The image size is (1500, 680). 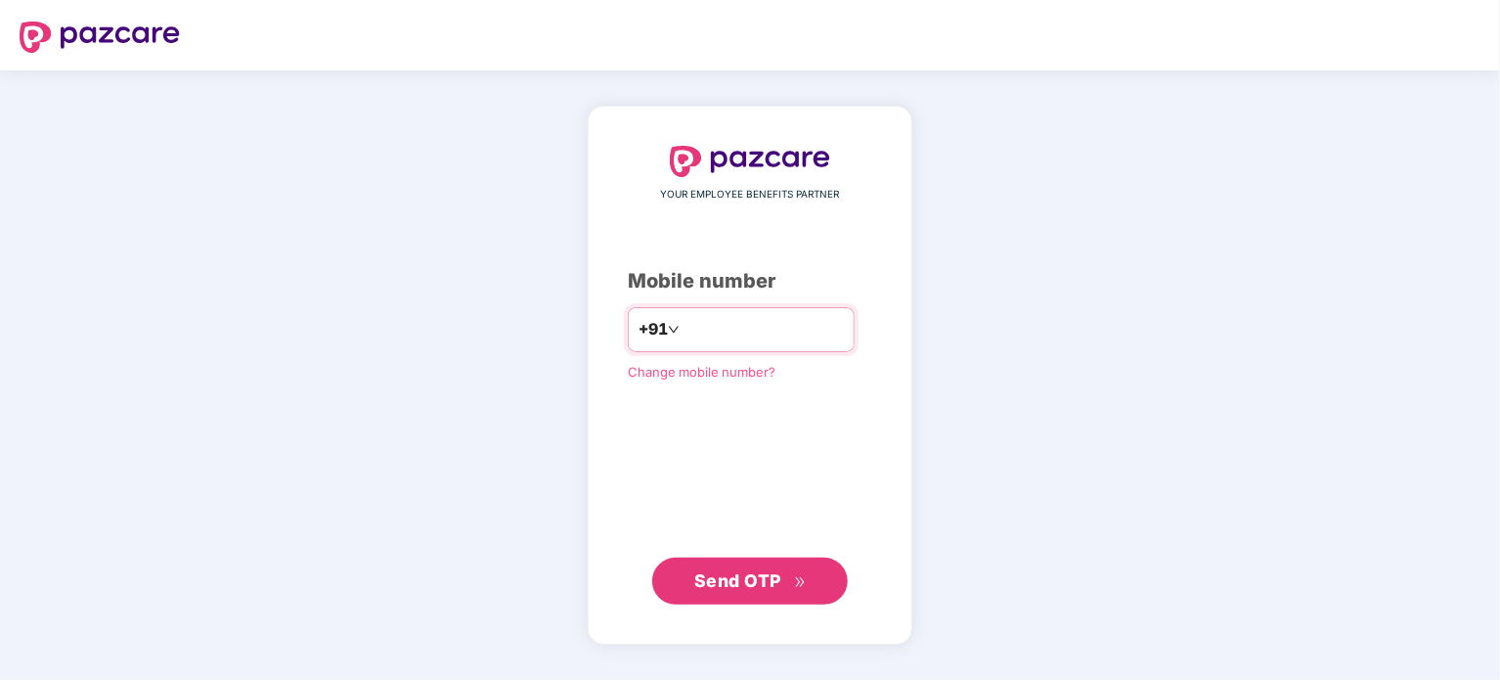 I want to click on div: Mobile number, so click(x=750, y=281).